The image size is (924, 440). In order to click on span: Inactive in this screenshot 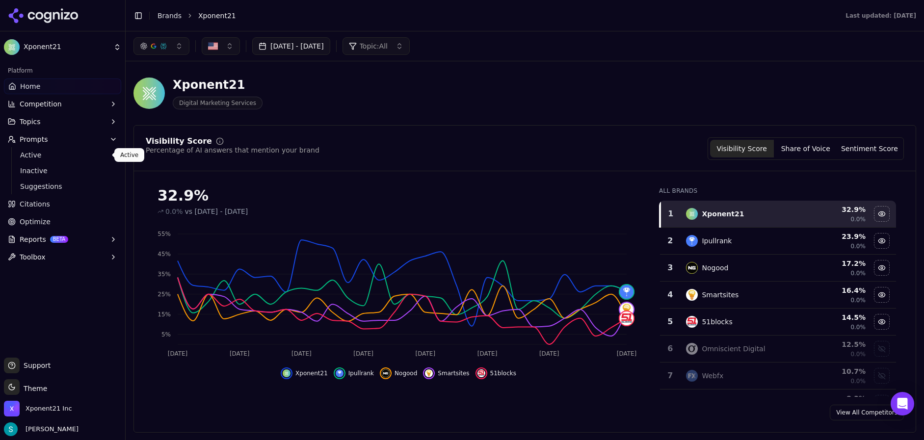, I will do `click(63, 171)`.